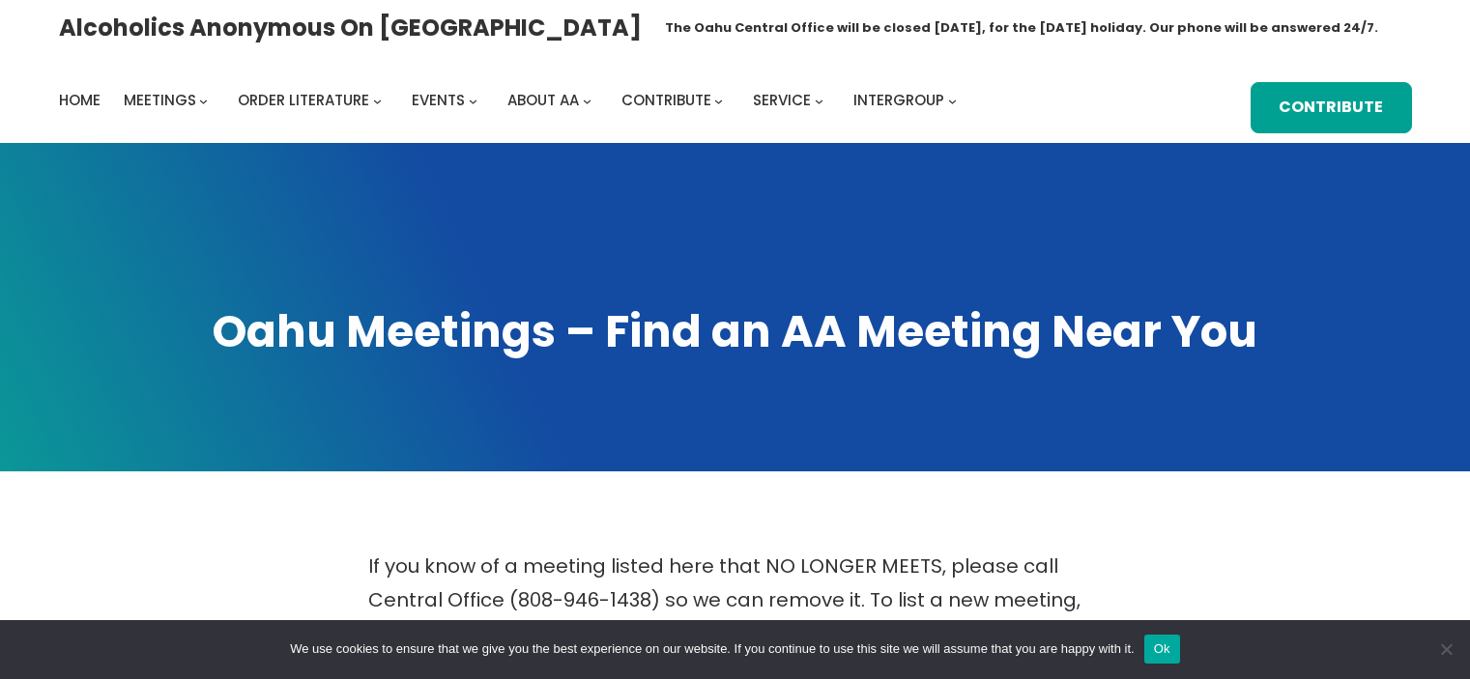  I want to click on span: Home, so click(79, 100).